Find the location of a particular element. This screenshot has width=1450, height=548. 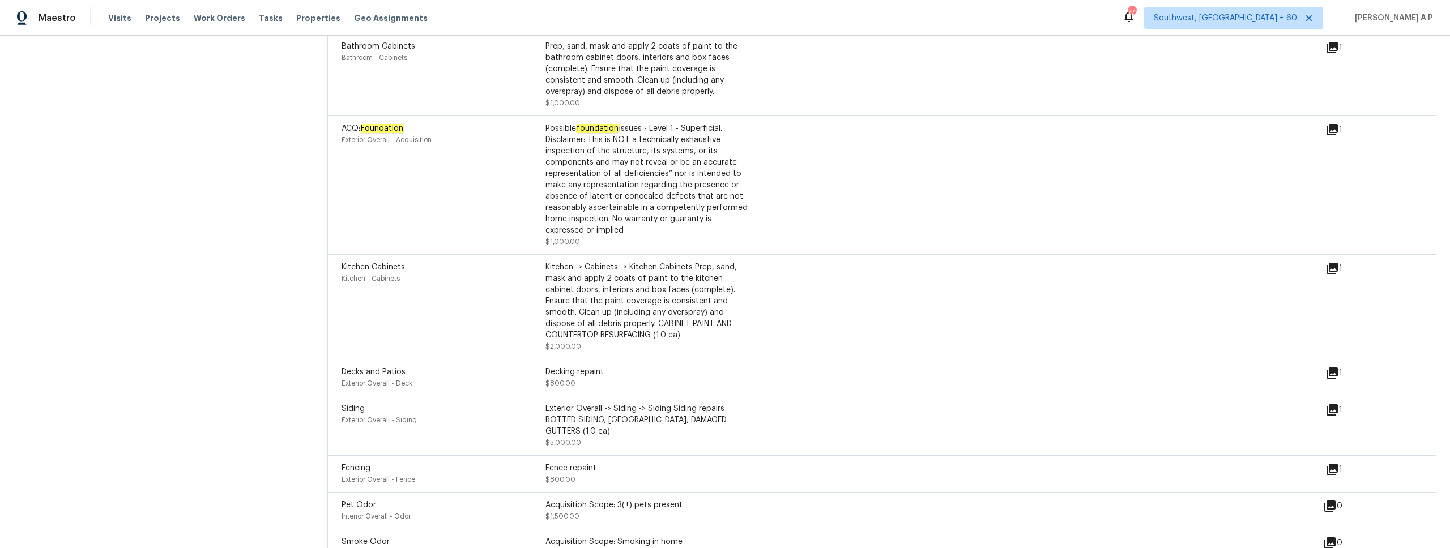

span: $5,000.00 is located at coordinates (563, 443).